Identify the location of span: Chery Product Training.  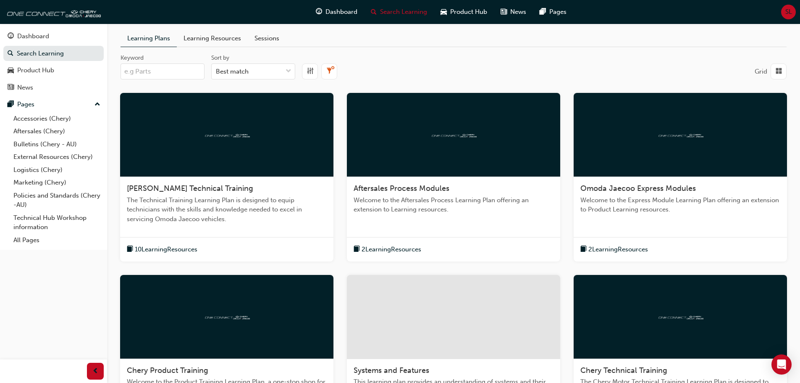
(168, 370).